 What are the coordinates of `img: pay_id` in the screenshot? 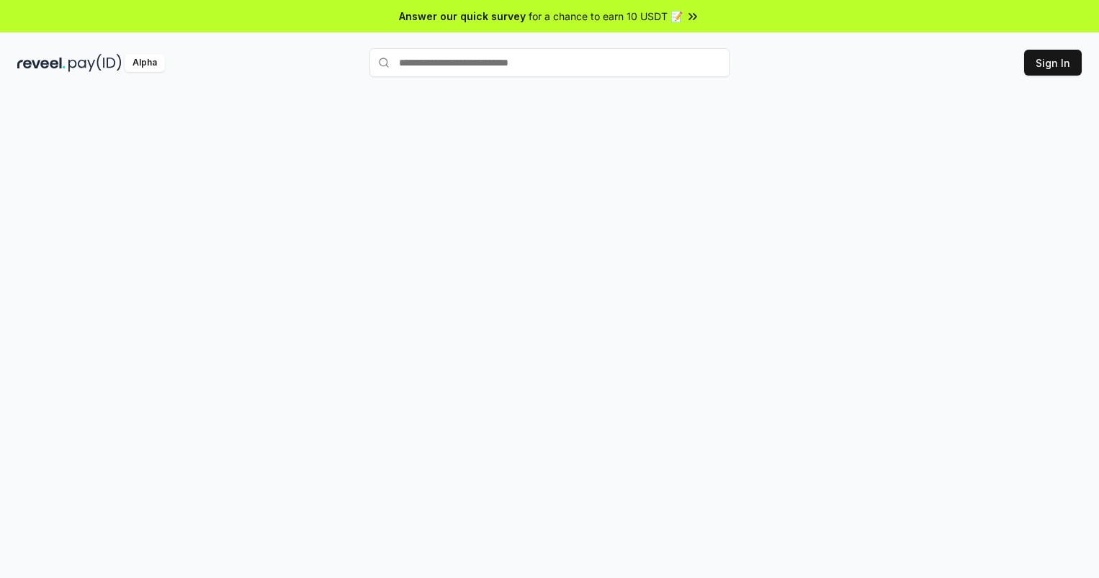 It's located at (95, 63).